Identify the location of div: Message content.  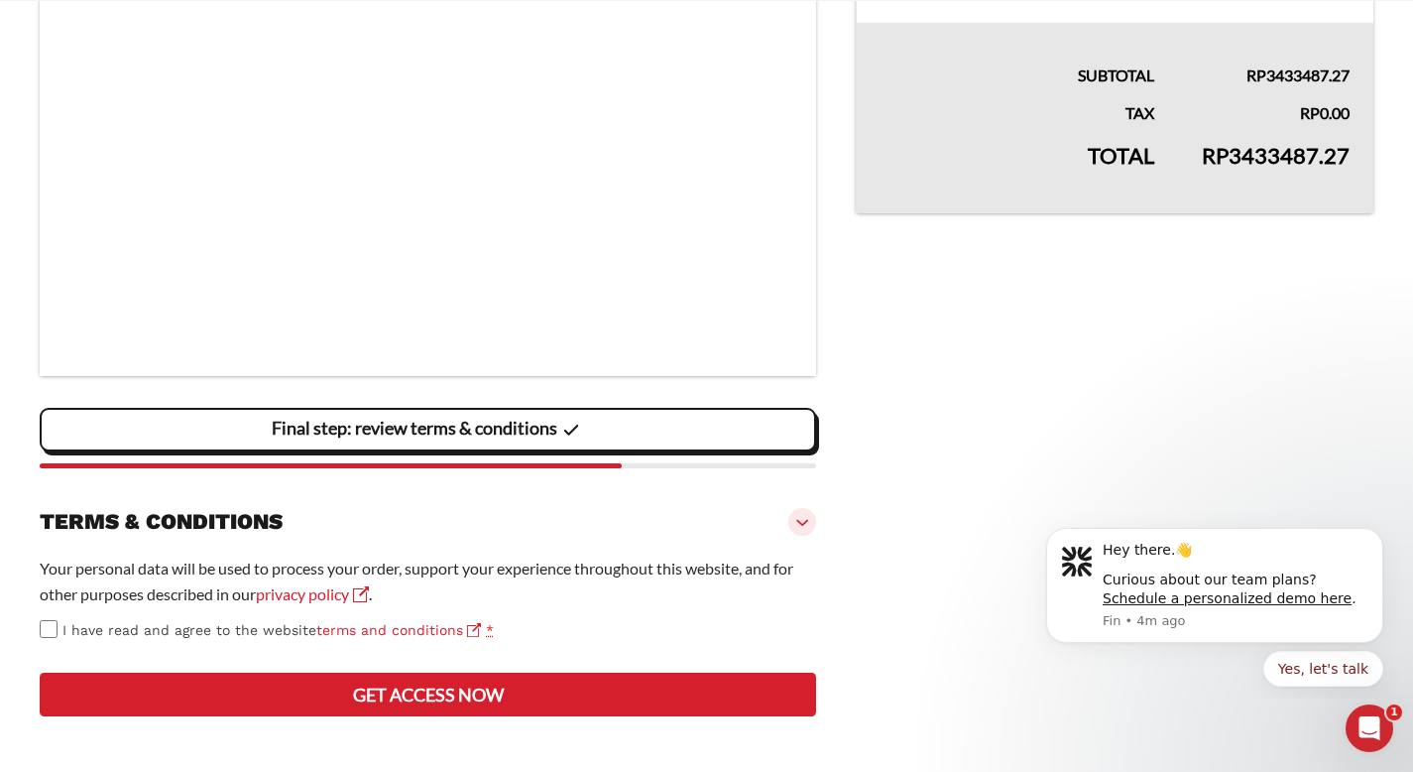
(219, 64).